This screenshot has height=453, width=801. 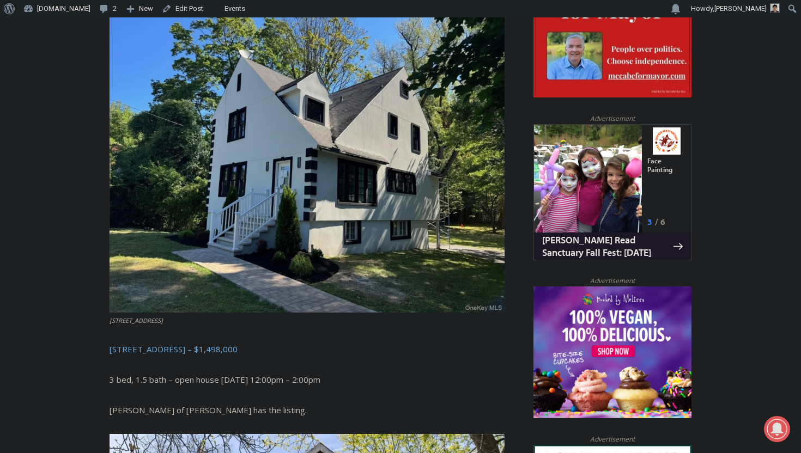 I want to click on img: 506 Midland Avenue, Rye, so click(x=307, y=164).